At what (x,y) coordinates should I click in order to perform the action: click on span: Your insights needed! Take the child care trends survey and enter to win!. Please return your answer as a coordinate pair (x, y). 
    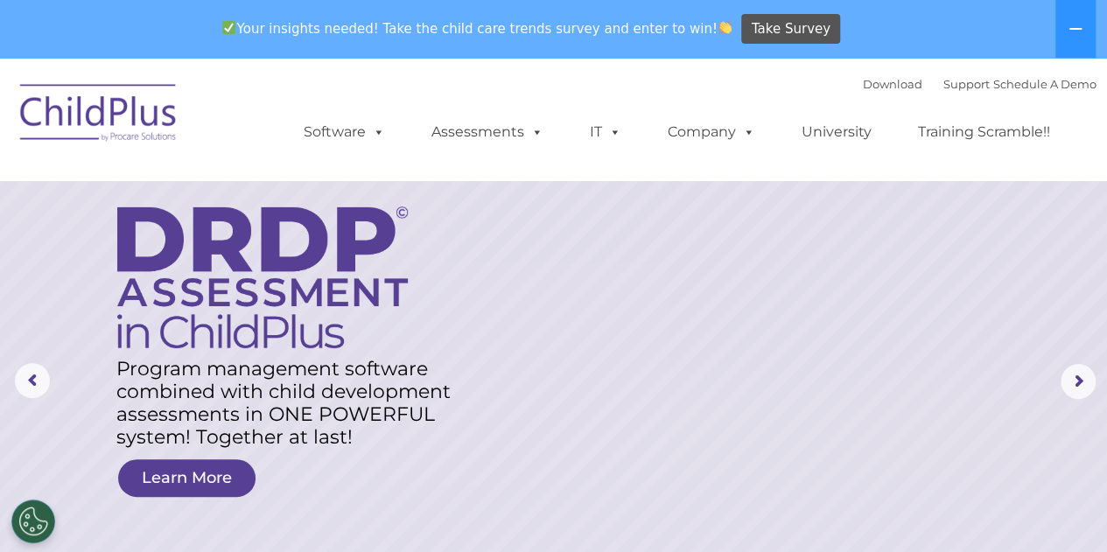
    Looking at the image, I should click on (477, 28).